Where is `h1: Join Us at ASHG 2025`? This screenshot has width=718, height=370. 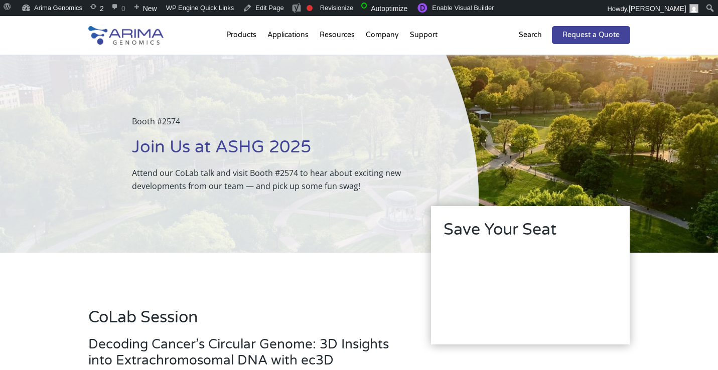 h1: Join Us at ASHG 2025 is located at coordinates (280, 151).